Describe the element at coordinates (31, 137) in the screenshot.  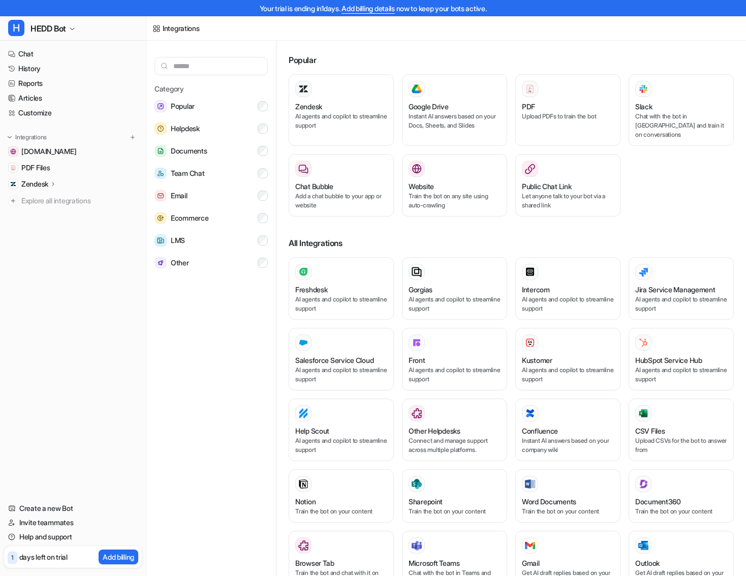
I see `p: Integrations` at that location.